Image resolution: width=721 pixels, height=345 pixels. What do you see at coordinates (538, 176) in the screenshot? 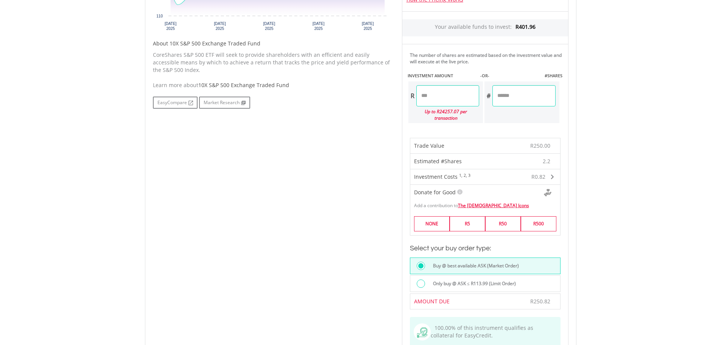
I see `span: R0.82` at bounding box center [538, 176].